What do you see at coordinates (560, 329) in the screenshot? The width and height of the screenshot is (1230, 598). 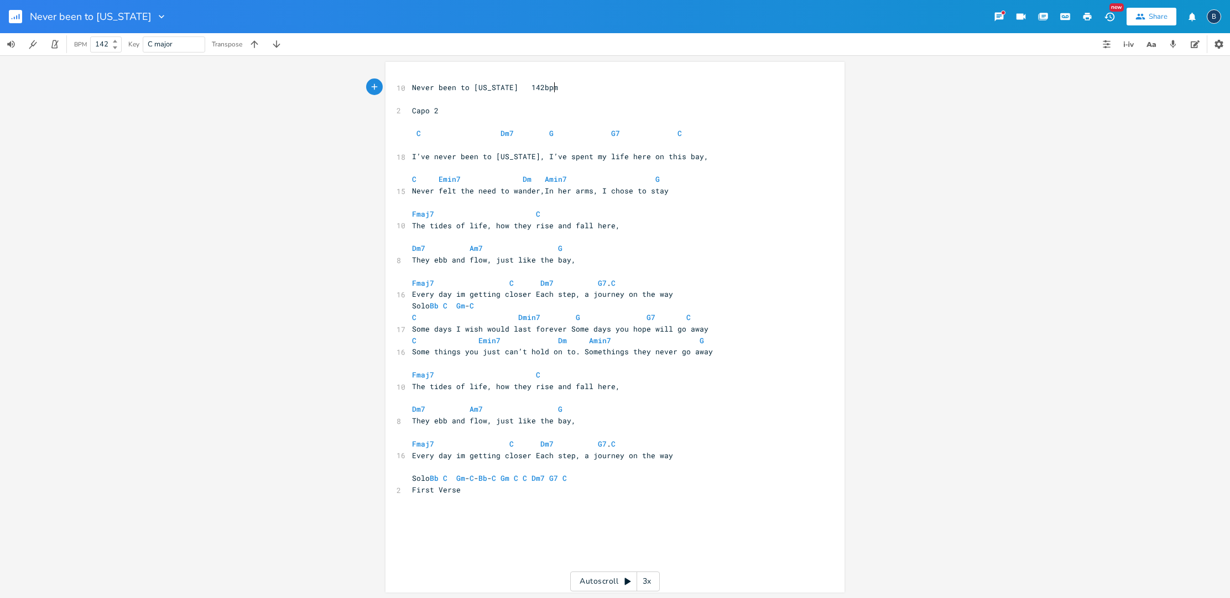 I see `span: Some days I wish would last forever Some days you hope will go away` at bounding box center [560, 329].